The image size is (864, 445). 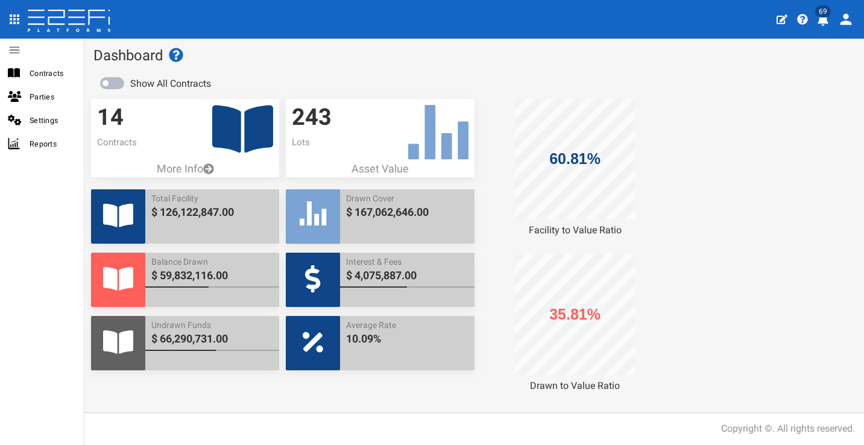 What do you see at coordinates (52, 73) in the screenshot?
I see `span: Contracts` at bounding box center [52, 73].